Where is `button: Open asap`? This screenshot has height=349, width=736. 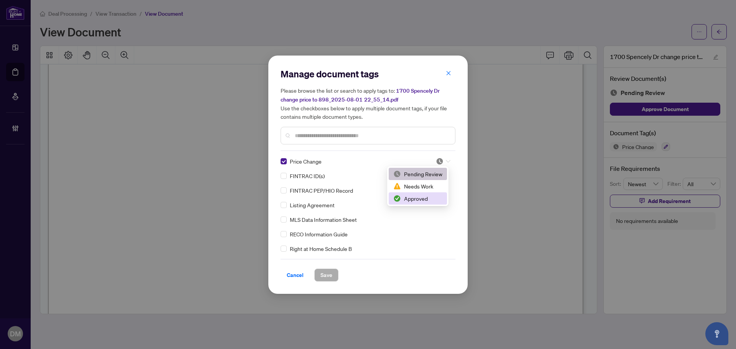
button: Open asap is located at coordinates (716, 334).